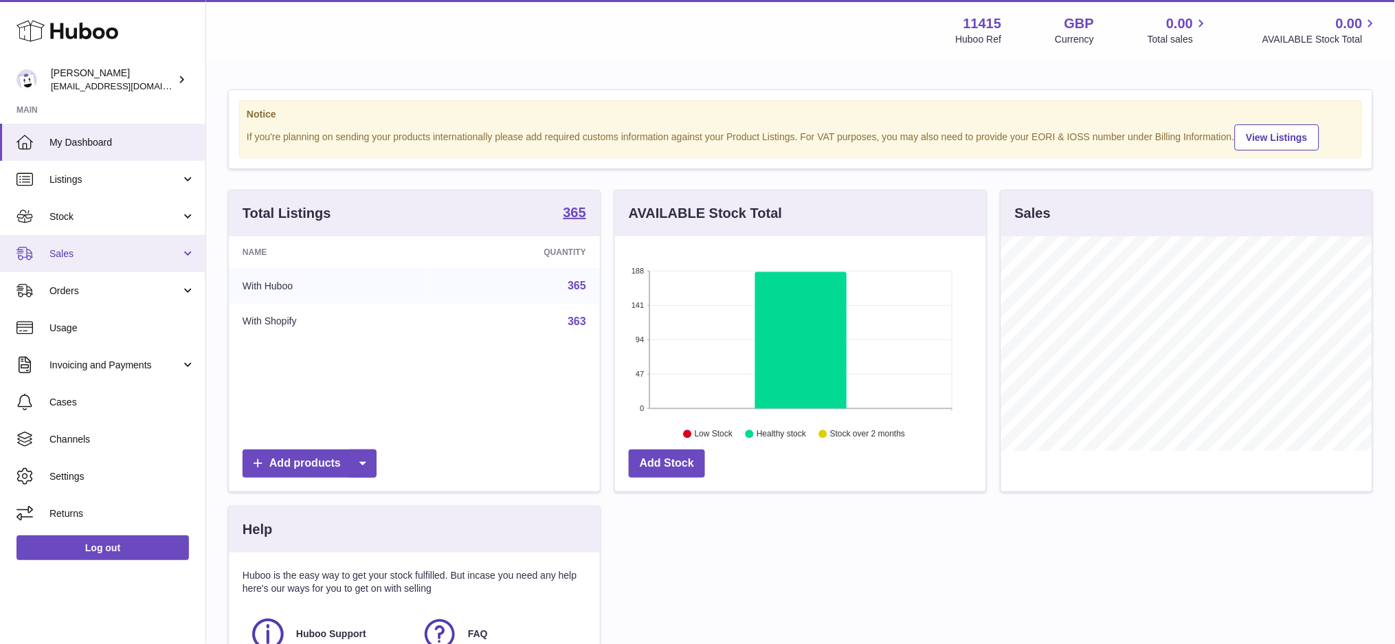  What do you see at coordinates (102, 548) in the screenshot?
I see `a: Log out` at bounding box center [102, 548].